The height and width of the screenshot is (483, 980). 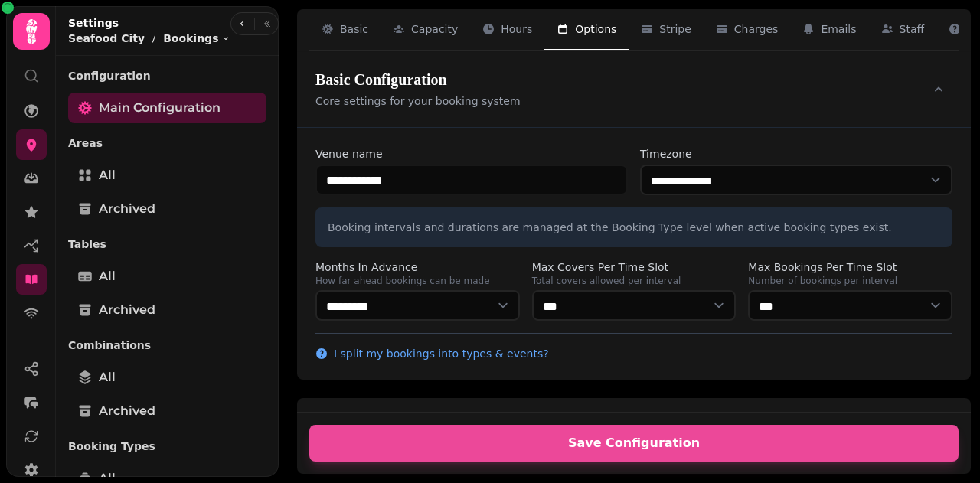 I want to click on p: Booking intervals and durations are managed at the Booking Type level when active booking types e..., so click(x=634, y=227).